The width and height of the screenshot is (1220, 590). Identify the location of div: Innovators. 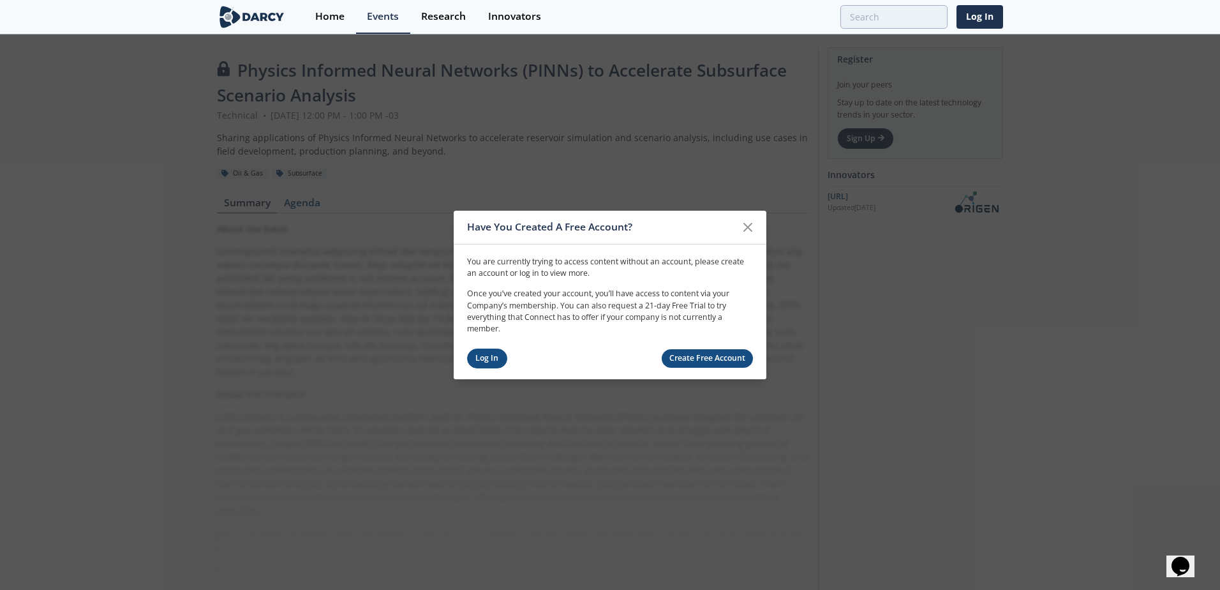
(514, 17).